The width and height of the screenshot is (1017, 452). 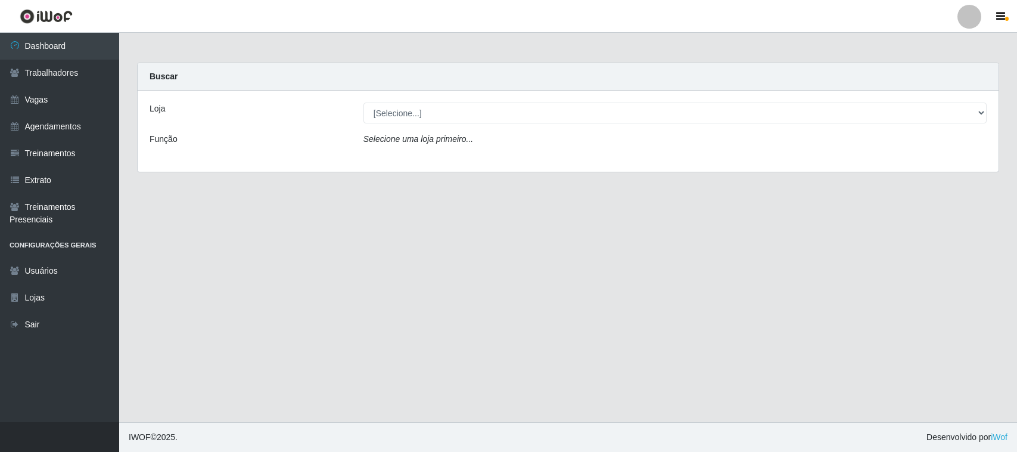 I want to click on label: Loja, so click(x=157, y=108).